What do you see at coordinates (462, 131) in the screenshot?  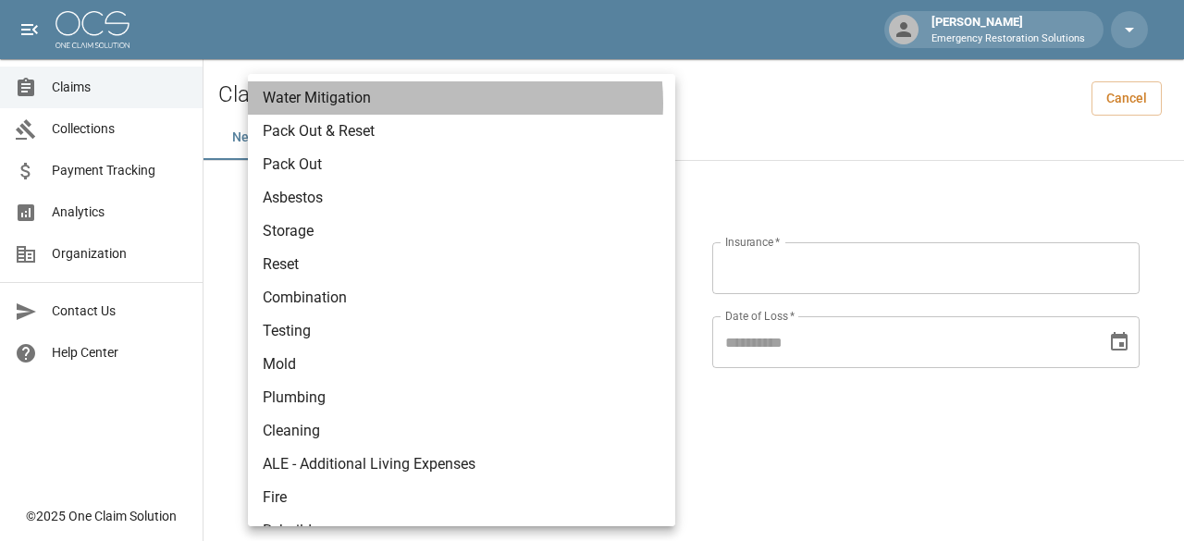 I see `li: Pack Out & Reset` at bounding box center [462, 131].